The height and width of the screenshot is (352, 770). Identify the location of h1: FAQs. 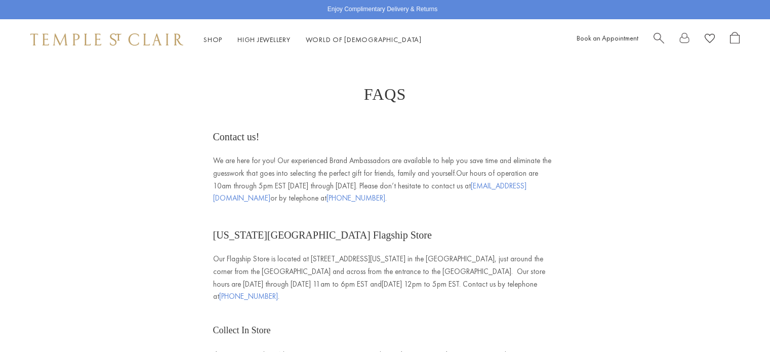
(385, 94).